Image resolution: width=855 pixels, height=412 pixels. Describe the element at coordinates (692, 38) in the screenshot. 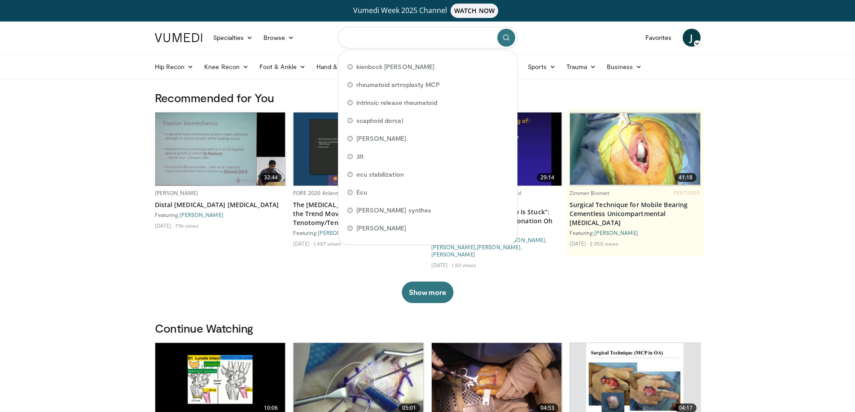

I see `a: J` at that location.